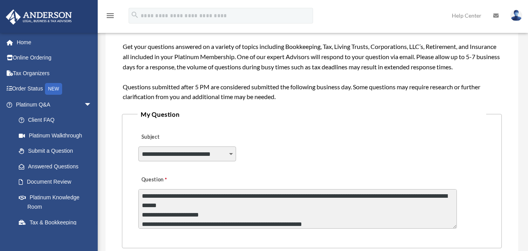 The height and width of the screenshot is (251, 528). Describe the element at coordinates (54, 104) in the screenshot. I see `a: Platinum Q&Aarrow_drop_down` at that location.